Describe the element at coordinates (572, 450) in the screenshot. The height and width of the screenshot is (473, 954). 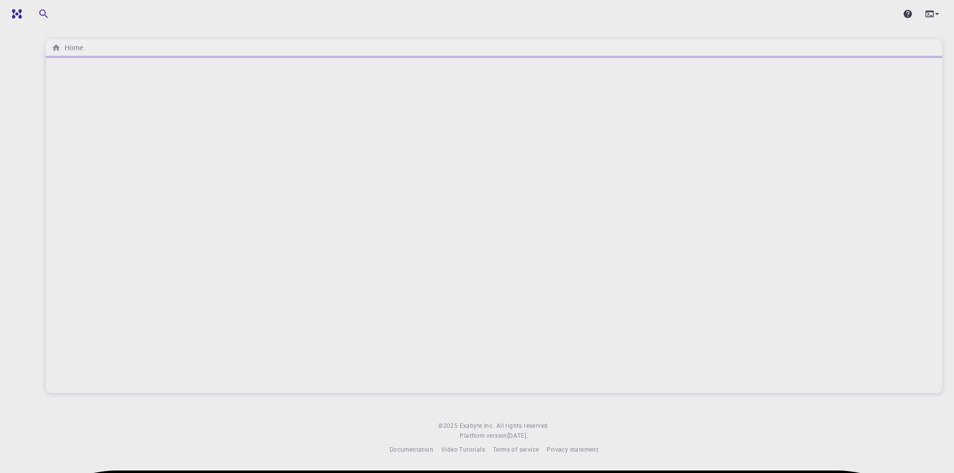
I see `a: Privacy statement` at that location.